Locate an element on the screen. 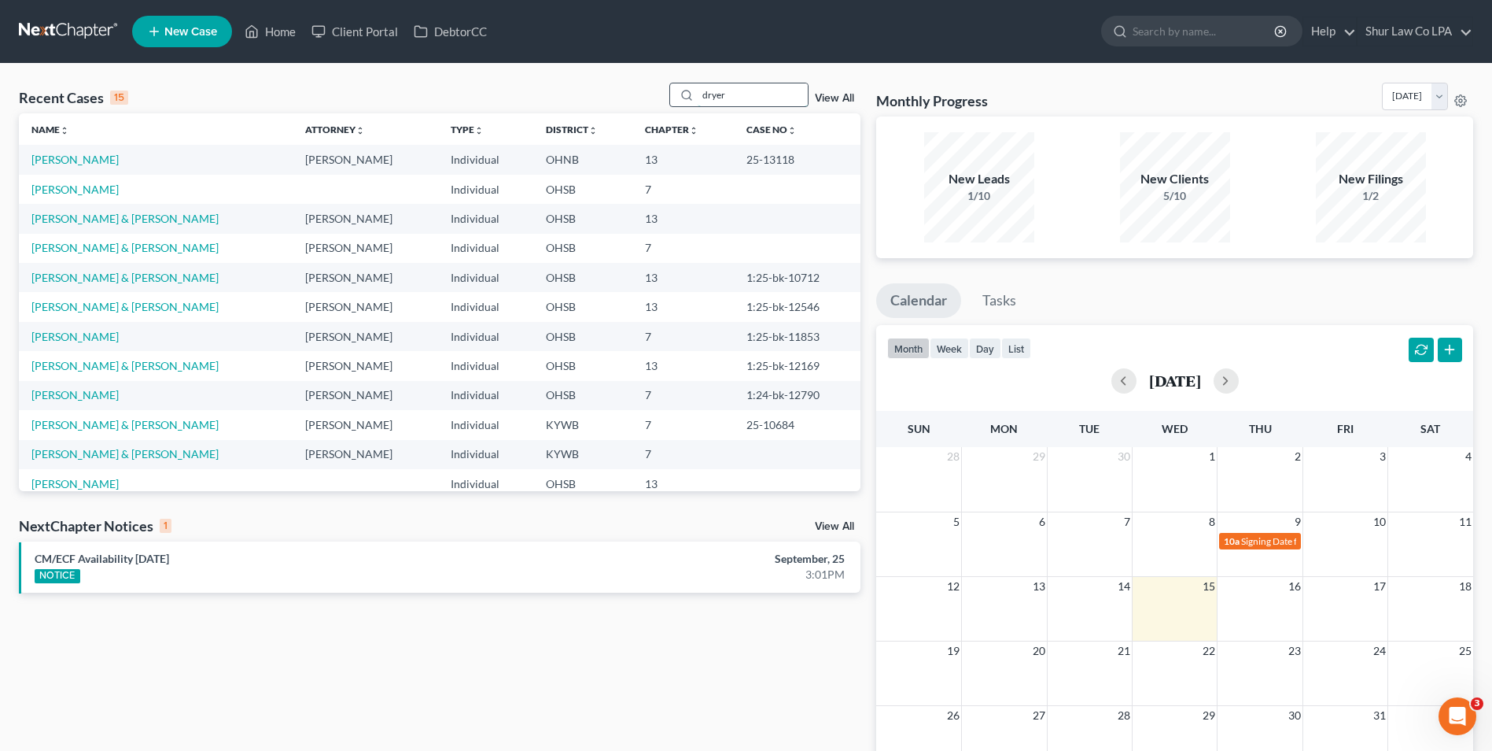 The height and width of the screenshot is (751, 1492). div: NextChapter Notices is located at coordinates (95, 526).